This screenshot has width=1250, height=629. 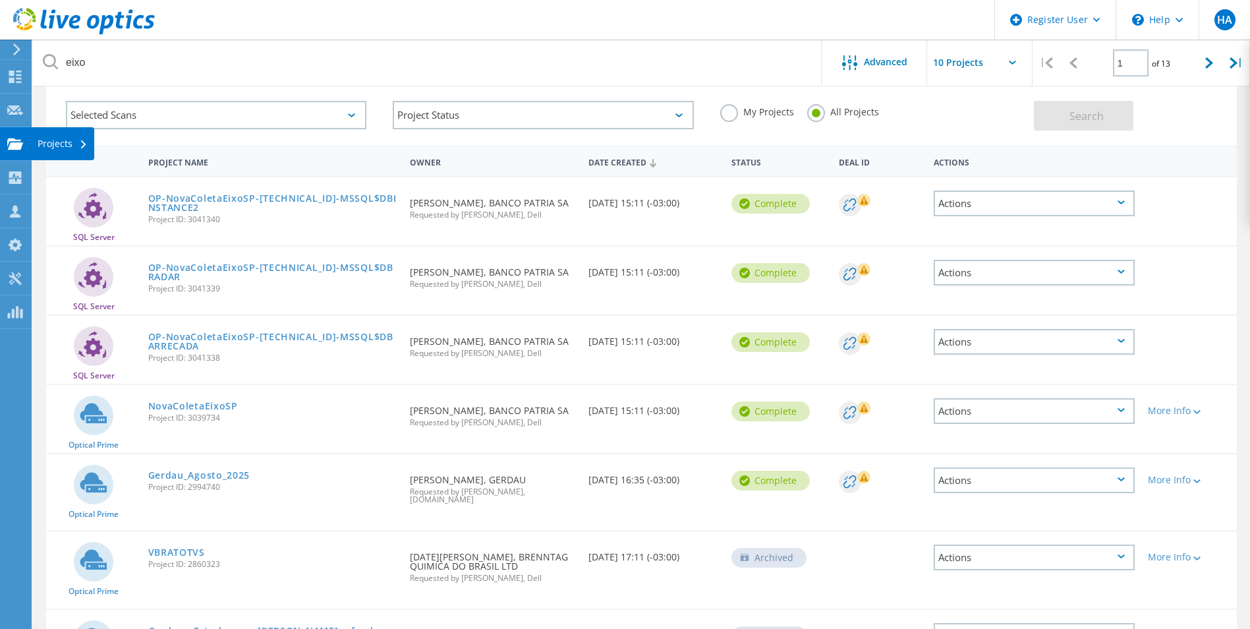 What do you see at coordinates (492, 161) in the screenshot?
I see `div: Owner` at bounding box center [492, 161].